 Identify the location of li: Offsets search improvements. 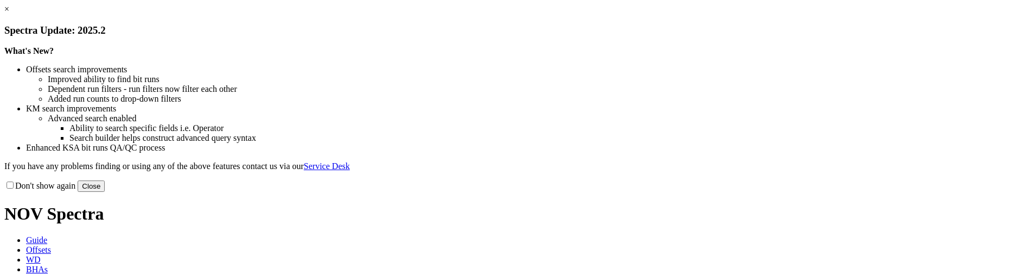
(528, 69).